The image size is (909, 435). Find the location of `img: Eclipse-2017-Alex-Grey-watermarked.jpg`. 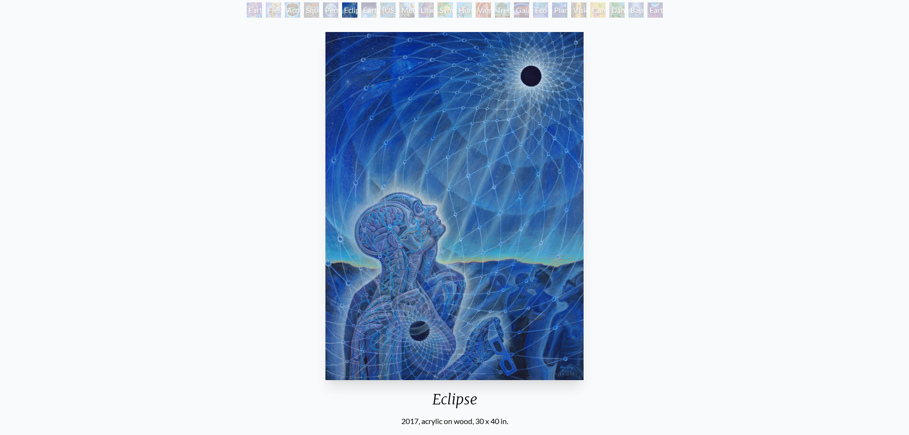

img: Eclipse-2017-Alex-Grey-watermarked.jpg is located at coordinates (454, 206).